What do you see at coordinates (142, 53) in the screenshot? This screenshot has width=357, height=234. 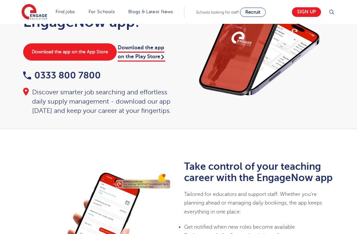 I see `a: Download the app on the Play Store` at bounding box center [142, 53].